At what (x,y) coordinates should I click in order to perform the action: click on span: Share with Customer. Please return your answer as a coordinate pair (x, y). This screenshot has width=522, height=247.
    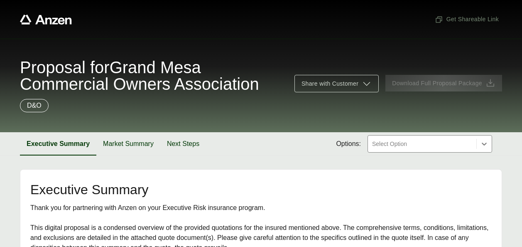
    Looking at the image, I should click on (330, 83).